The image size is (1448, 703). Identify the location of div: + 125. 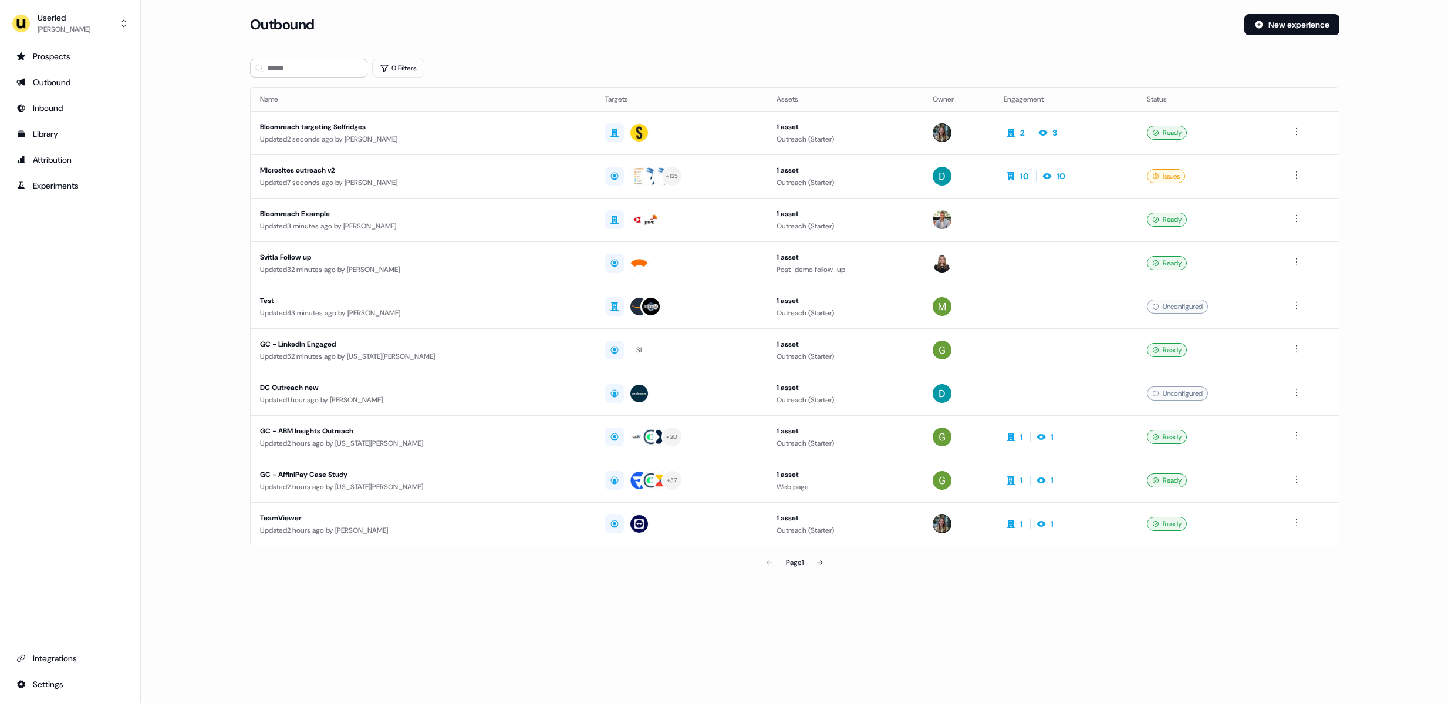
(672, 176).